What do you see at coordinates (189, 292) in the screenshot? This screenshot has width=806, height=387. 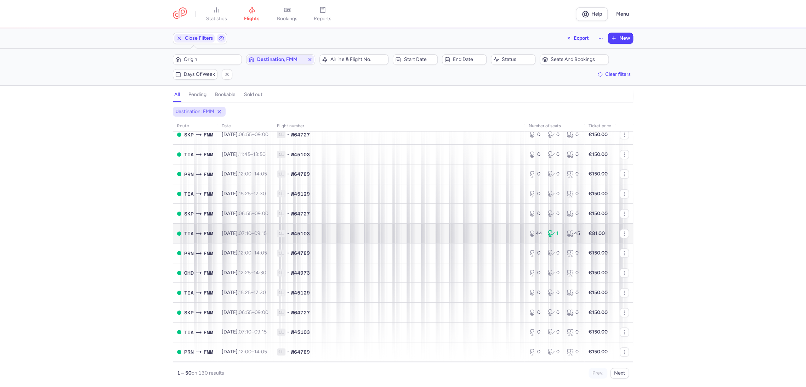 I see `span: Rinas Mother Teresa, Tirana, Albania` at bounding box center [189, 292].